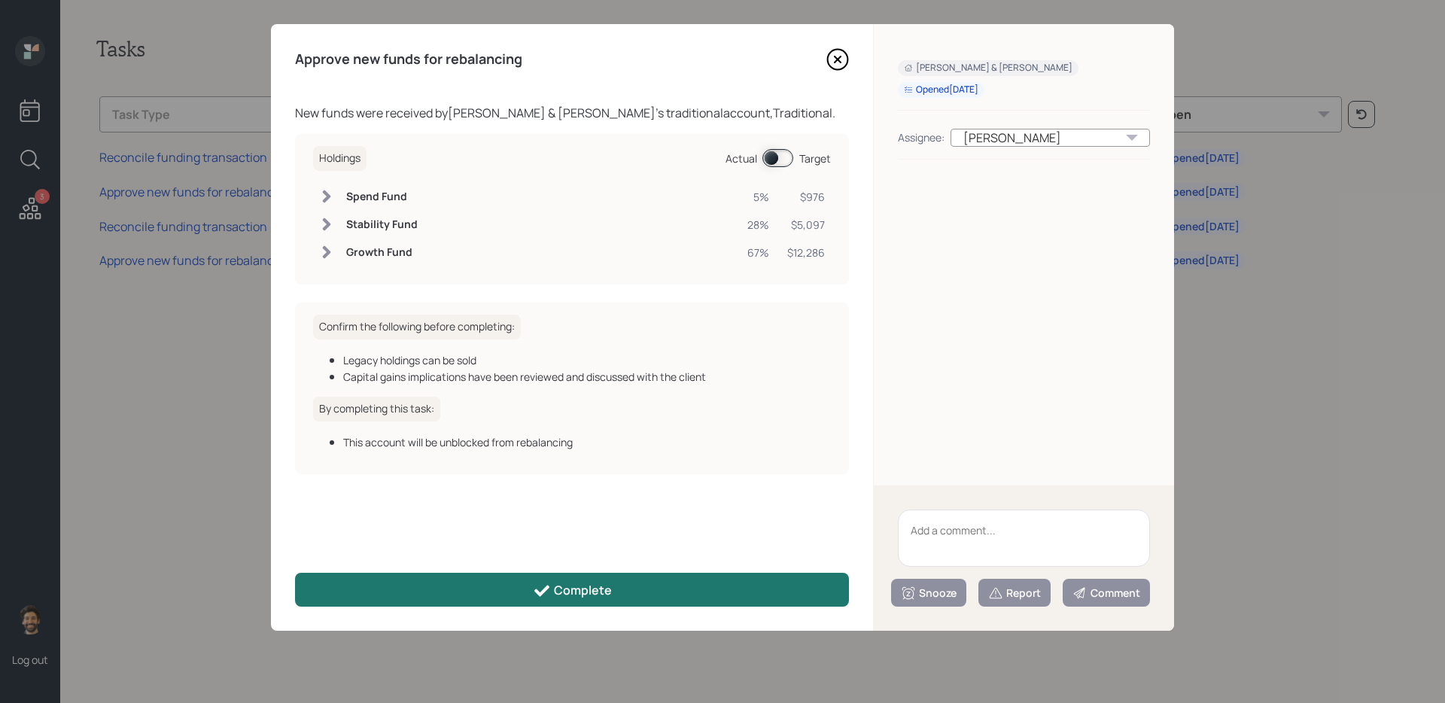 The width and height of the screenshot is (1445, 703). What do you see at coordinates (1107, 593) in the screenshot?
I see `div: Comment` at bounding box center [1107, 593].